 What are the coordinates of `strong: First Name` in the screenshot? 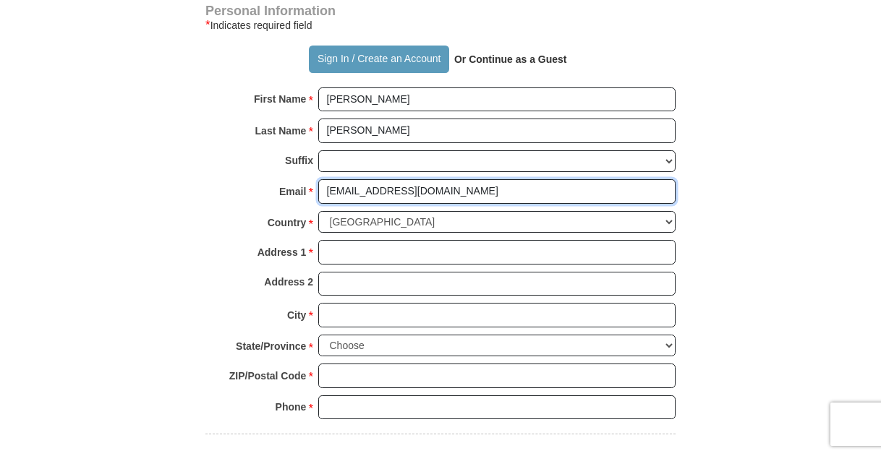 It's located at (280, 99).